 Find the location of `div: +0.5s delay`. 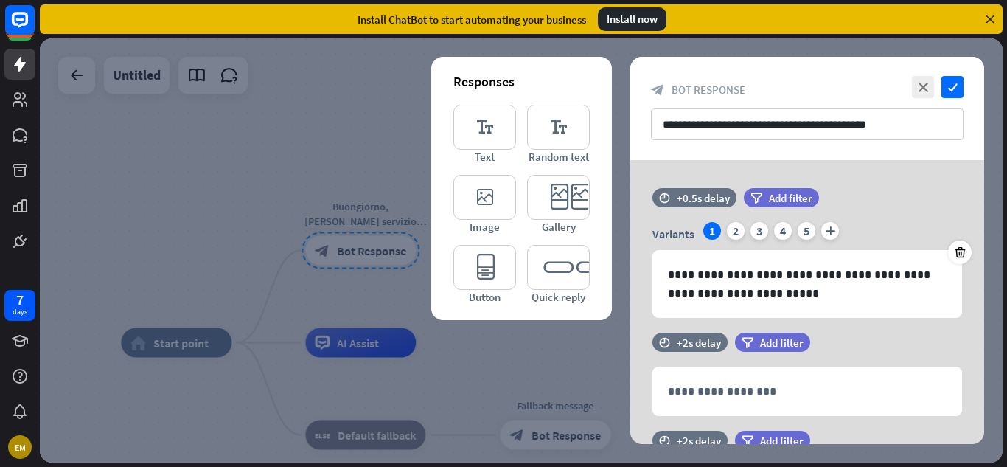

div: +0.5s delay is located at coordinates (703, 198).